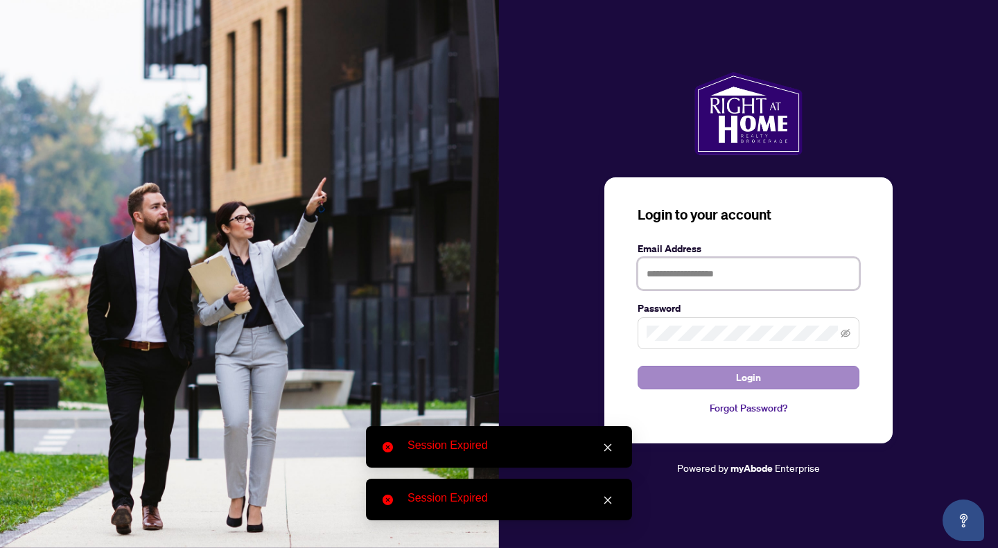 The width and height of the screenshot is (998, 548). I want to click on span: Powered by, so click(703, 468).